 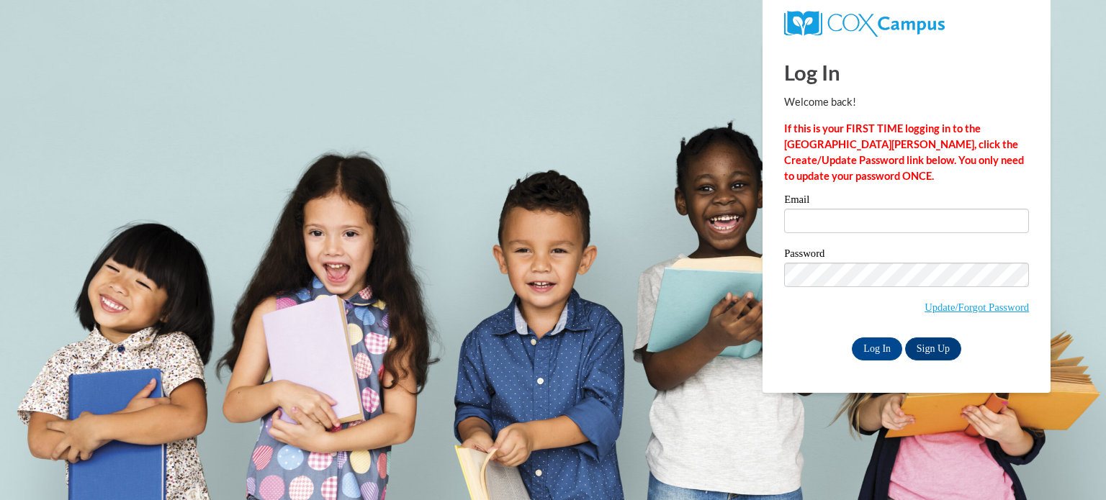 What do you see at coordinates (907, 72) in the screenshot?
I see `h1: Log In` at bounding box center [907, 72].